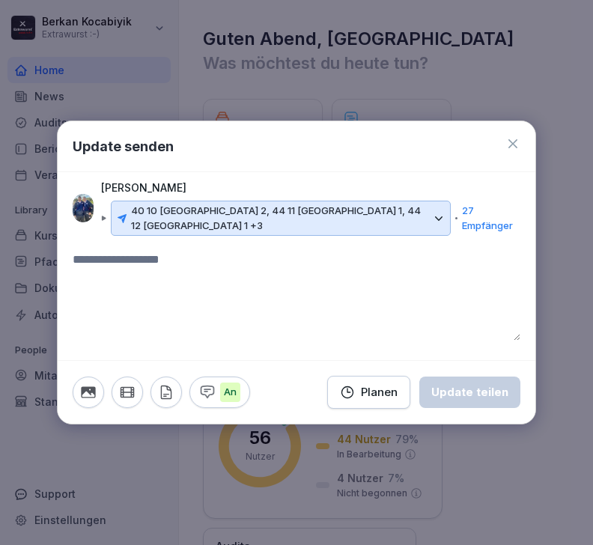  Describe the element at coordinates (123, 146) in the screenshot. I see `h1: Update senden` at that location.